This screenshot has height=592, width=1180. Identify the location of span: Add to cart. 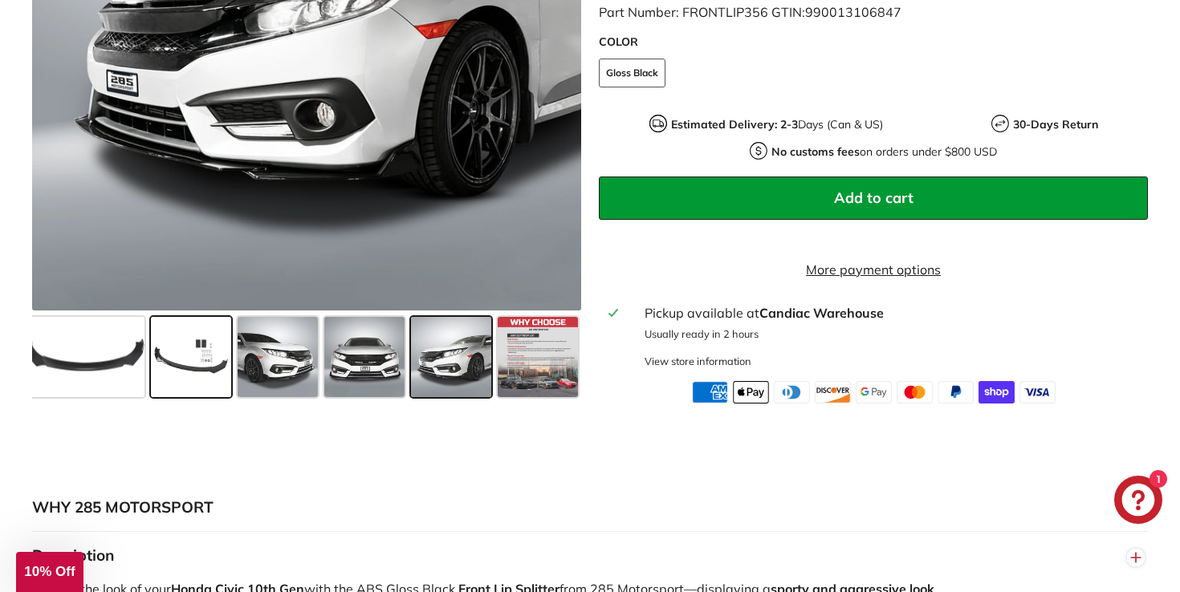
(873, 197).